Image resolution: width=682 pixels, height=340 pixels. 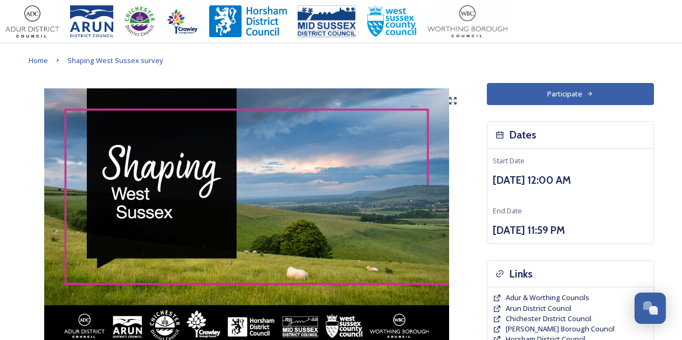 I want to click on img: Adur%20logo%20%281%29.jpeg, so click(x=32, y=22).